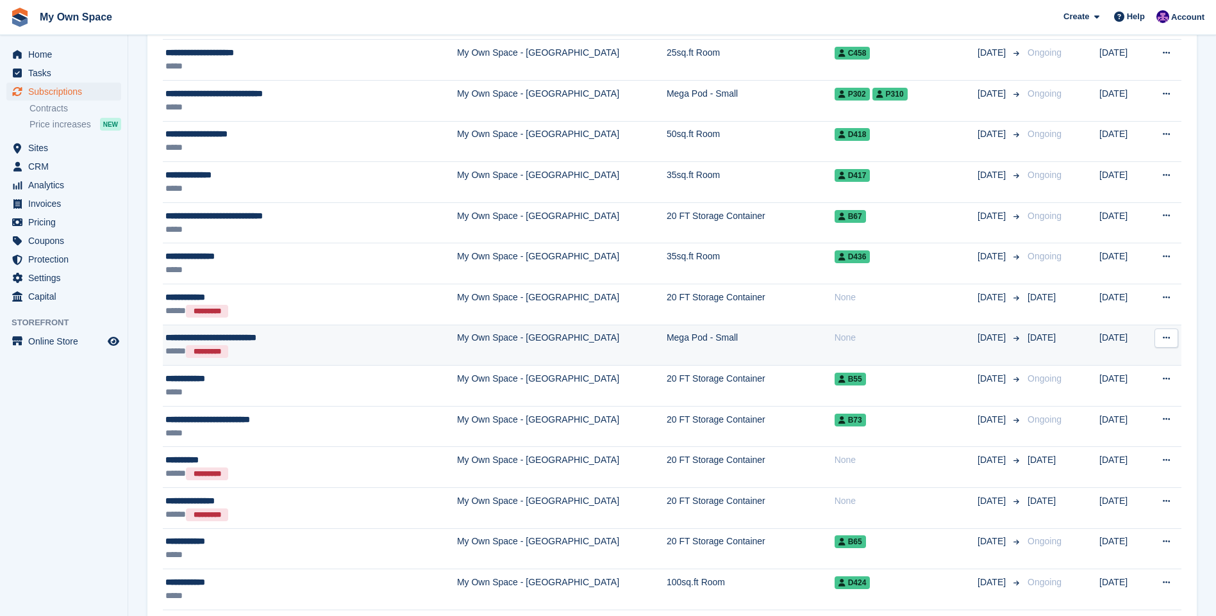 The height and width of the screenshot is (616, 1216). What do you see at coordinates (110, 124) in the screenshot?
I see `div: NEW` at bounding box center [110, 124].